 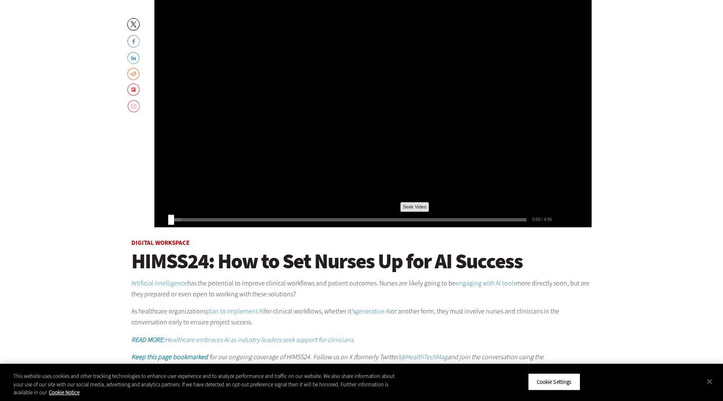 What do you see at coordinates (424, 357) in the screenshot?
I see `em: @HealthTechMag` at bounding box center [424, 357].